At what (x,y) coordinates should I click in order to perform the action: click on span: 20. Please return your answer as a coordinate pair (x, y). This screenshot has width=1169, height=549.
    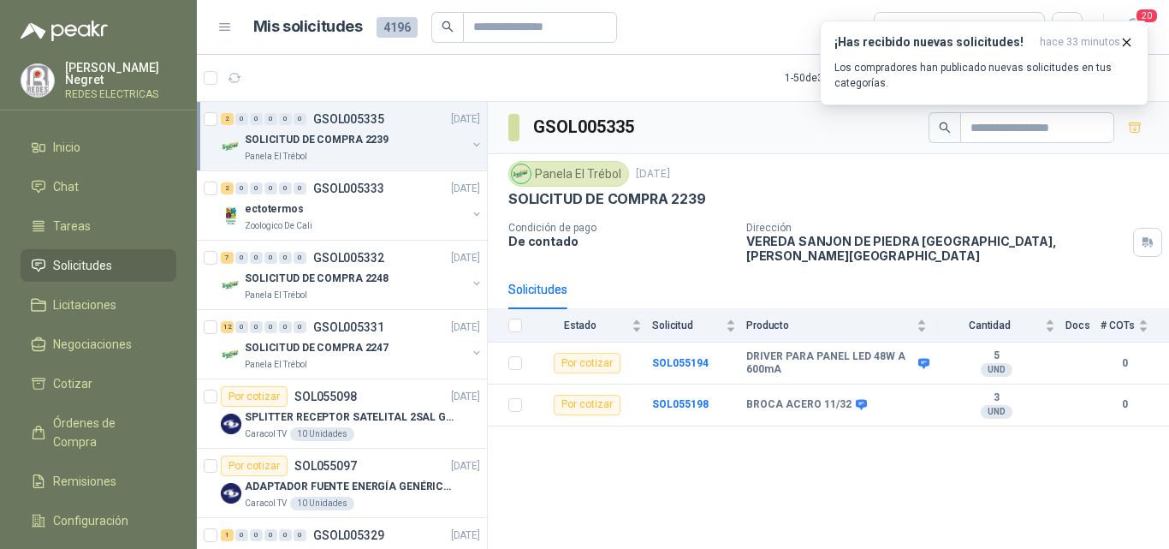
    Looking at the image, I should click on (1147, 15).